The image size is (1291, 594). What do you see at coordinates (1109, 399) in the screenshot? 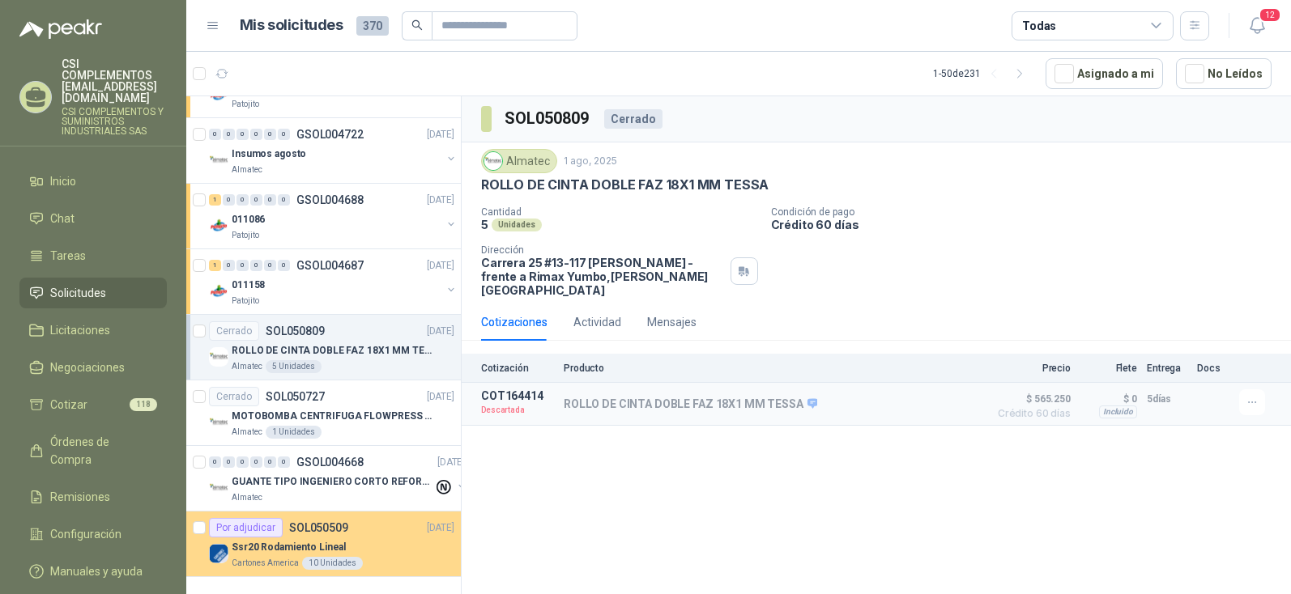
I see `p: $ 0` at bounding box center [1109, 399].